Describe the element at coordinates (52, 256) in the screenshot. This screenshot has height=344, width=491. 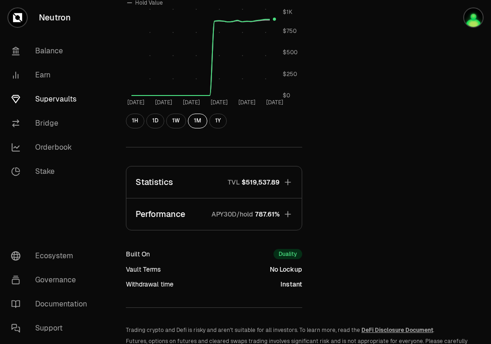
I see `a: Ecosystem` at that location.